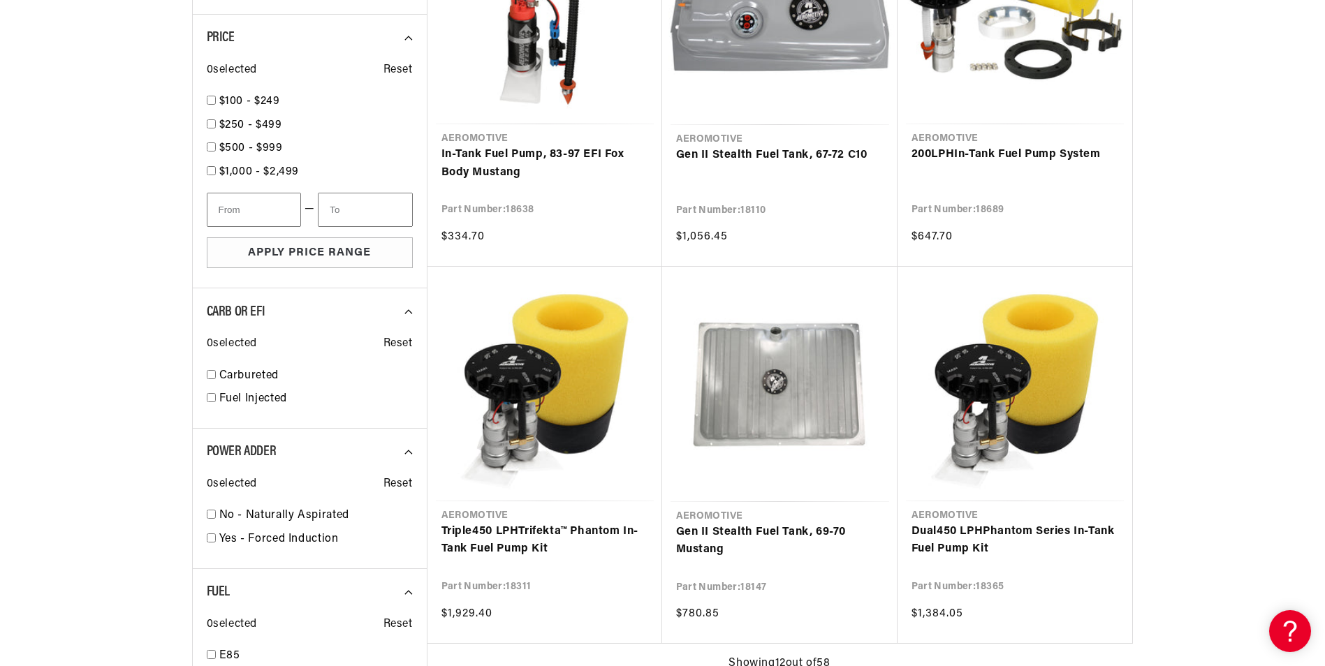  I want to click on a: In-Tank Fuel Pump, 83-97 EFI Fox Body Mustang, so click(545, 163).